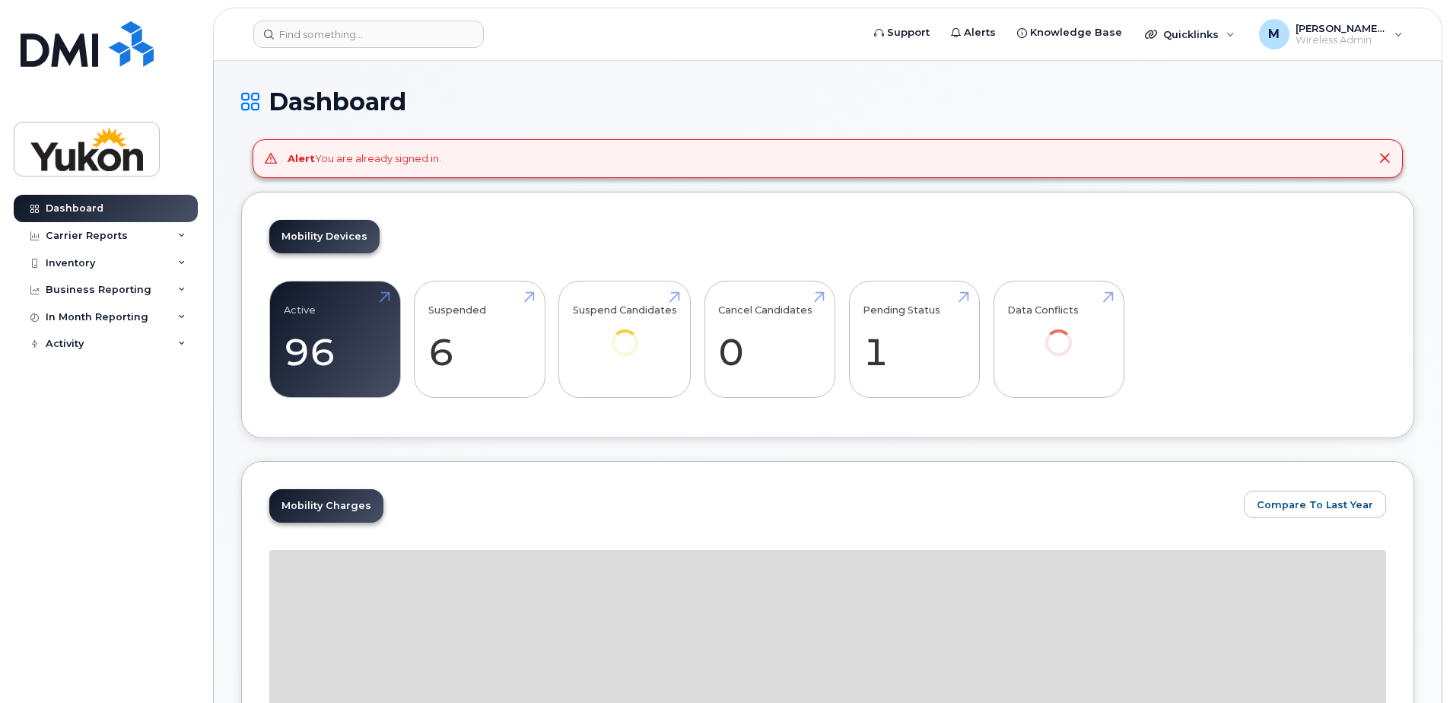  Describe the element at coordinates (364, 158) in the screenshot. I see `div: You are already signed in.` at that location.